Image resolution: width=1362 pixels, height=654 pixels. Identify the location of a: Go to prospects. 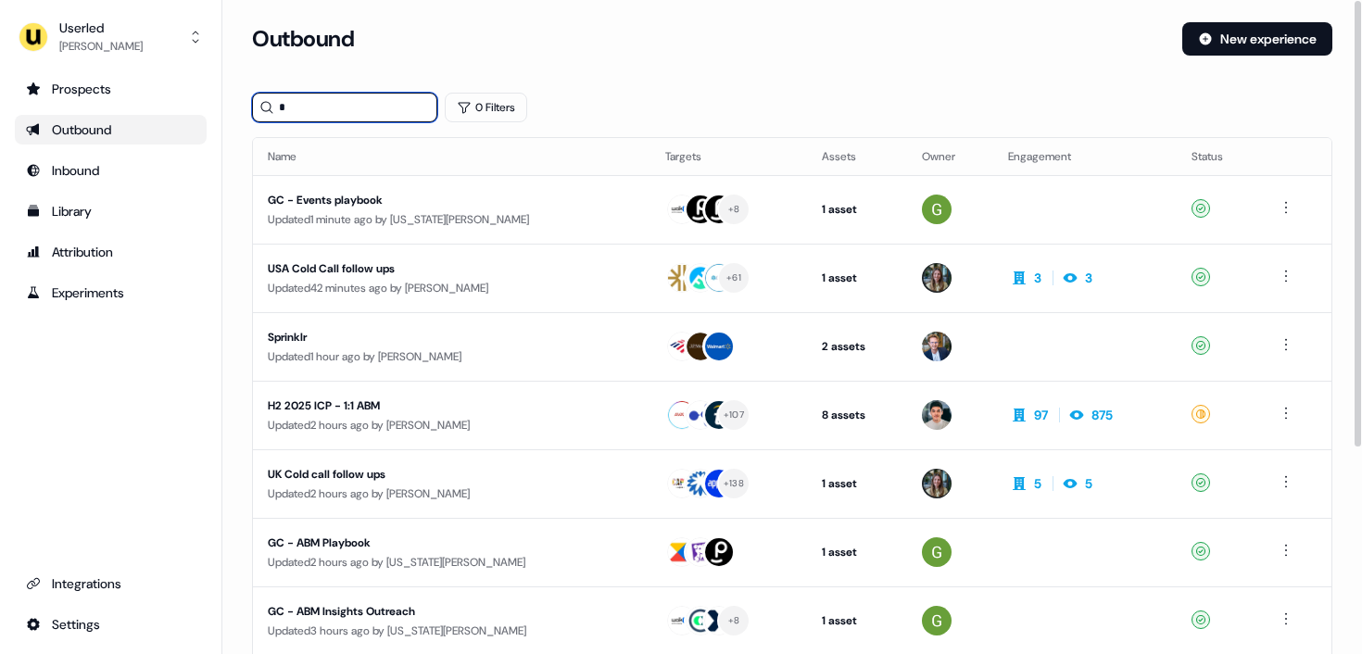
(110, 89).